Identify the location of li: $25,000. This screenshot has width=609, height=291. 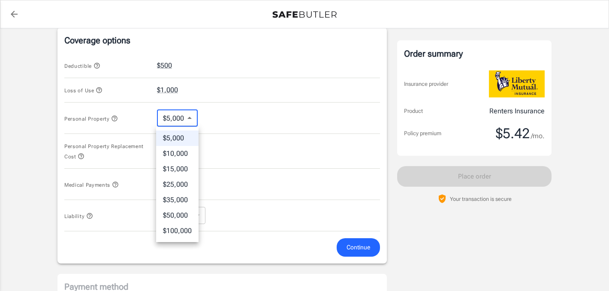
(177, 184).